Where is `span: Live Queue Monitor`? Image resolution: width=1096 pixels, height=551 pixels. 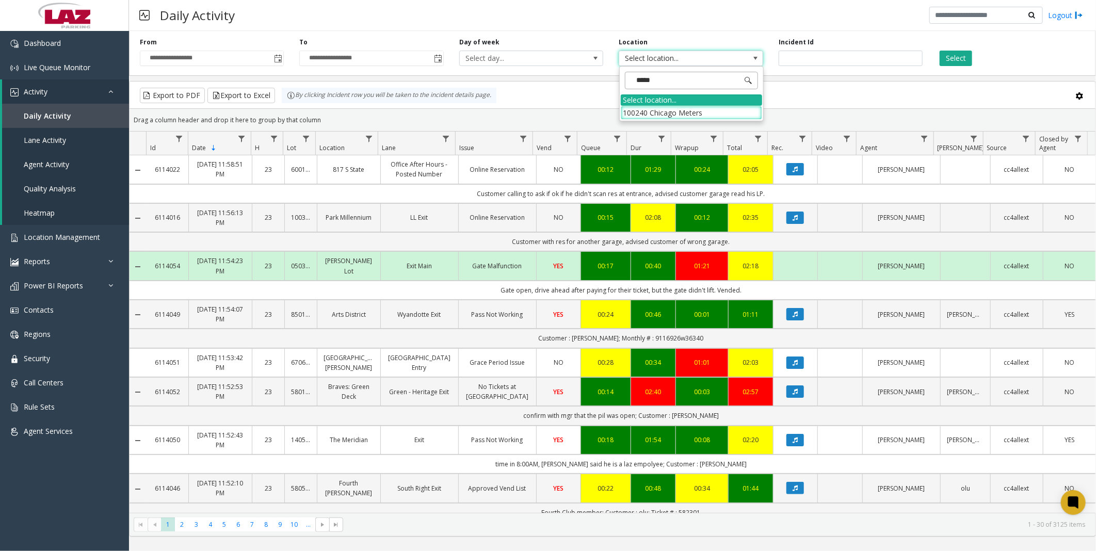
span: Live Queue Monitor is located at coordinates (57, 67).